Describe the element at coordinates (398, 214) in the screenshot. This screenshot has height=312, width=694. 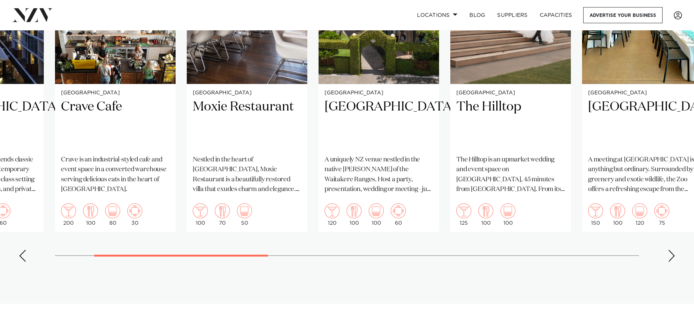
I see `div: 60` at that location.